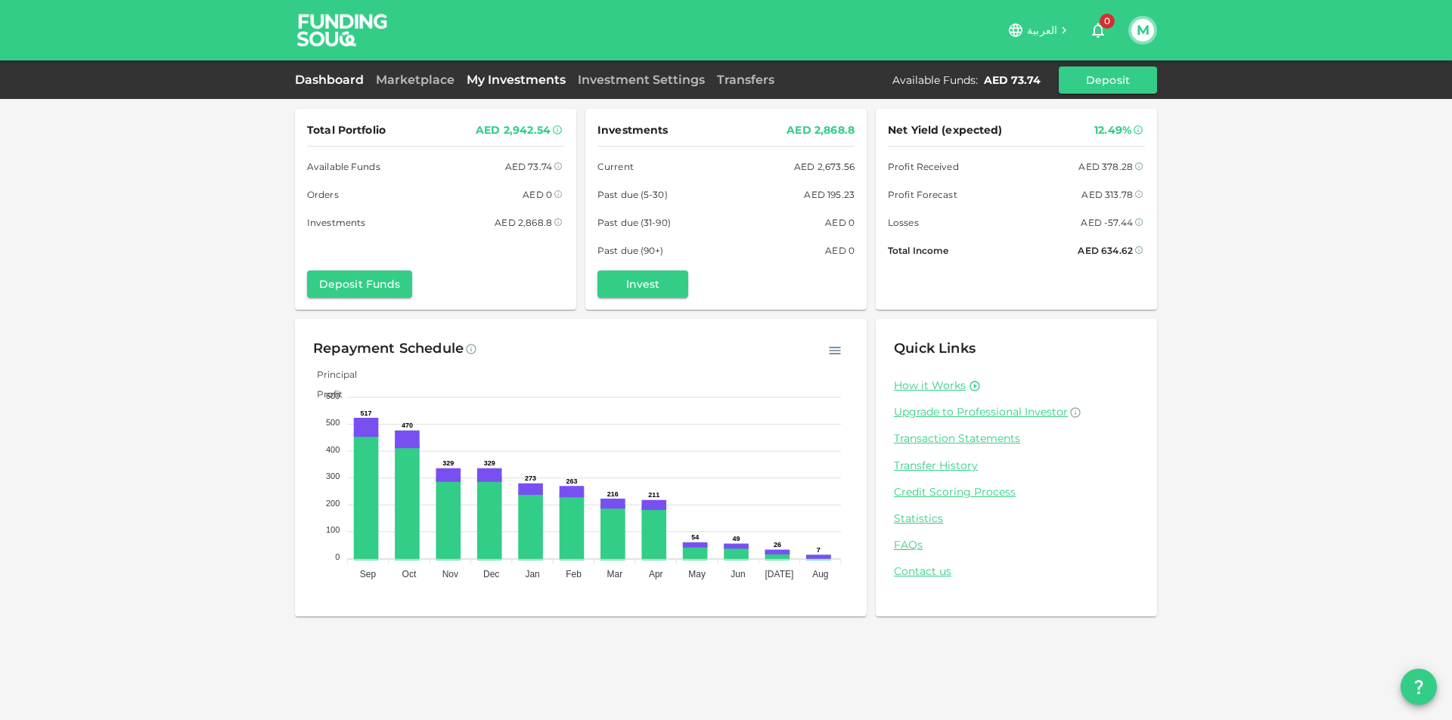 The width and height of the screenshot is (1452, 720). I want to click on button: Invest, so click(643, 284).